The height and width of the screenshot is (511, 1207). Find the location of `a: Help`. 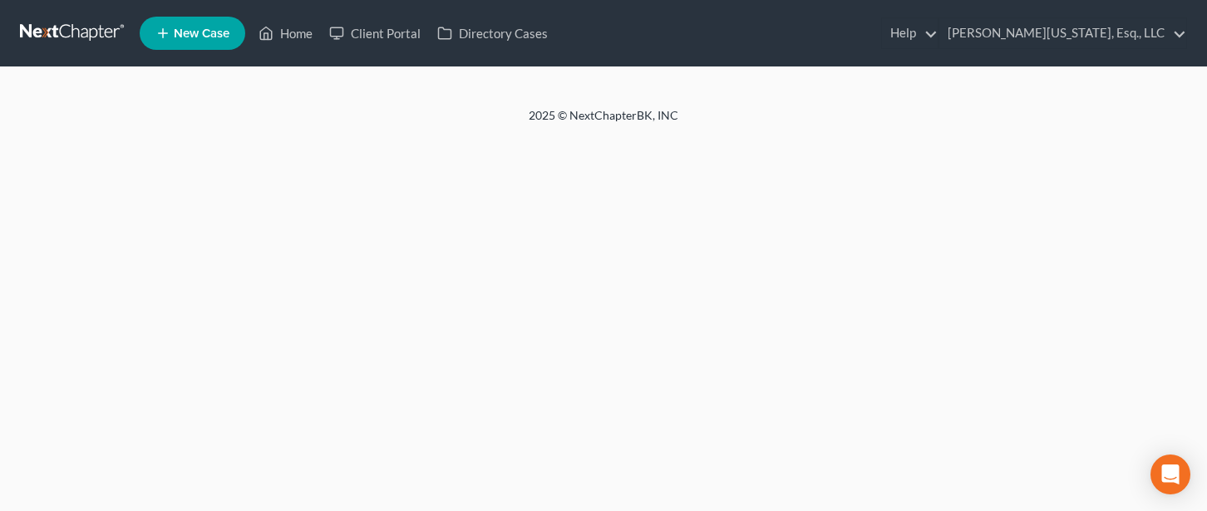

a: Help is located at coordinates (909, 33).